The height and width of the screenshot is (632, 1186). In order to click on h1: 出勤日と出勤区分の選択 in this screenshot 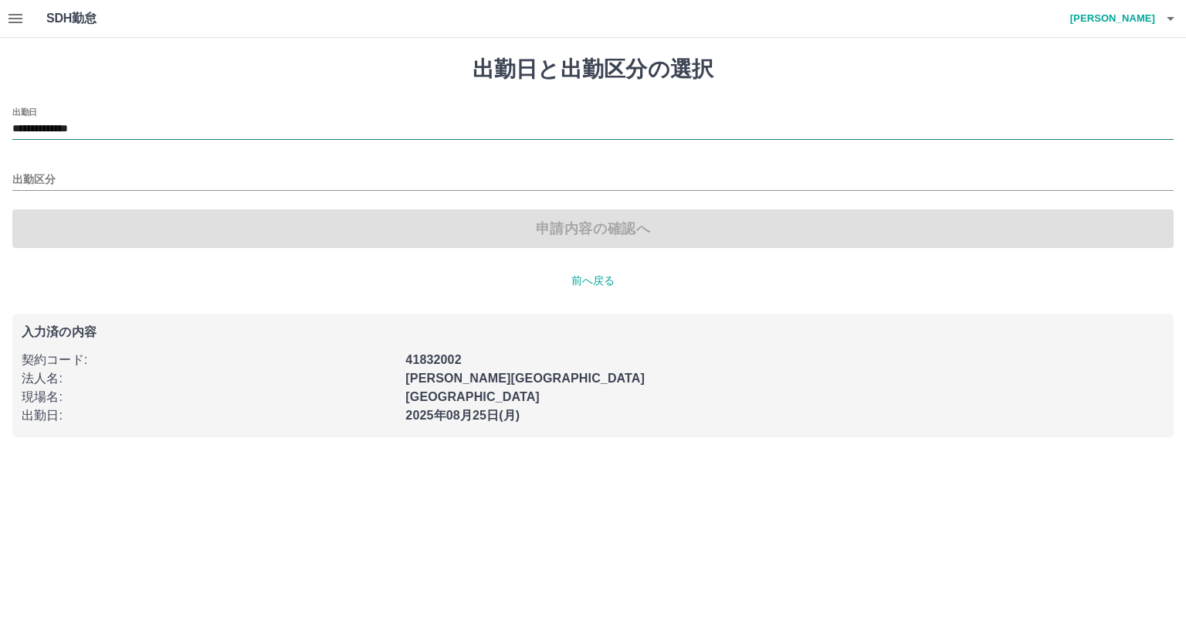, I will do `click(593, 70)`.